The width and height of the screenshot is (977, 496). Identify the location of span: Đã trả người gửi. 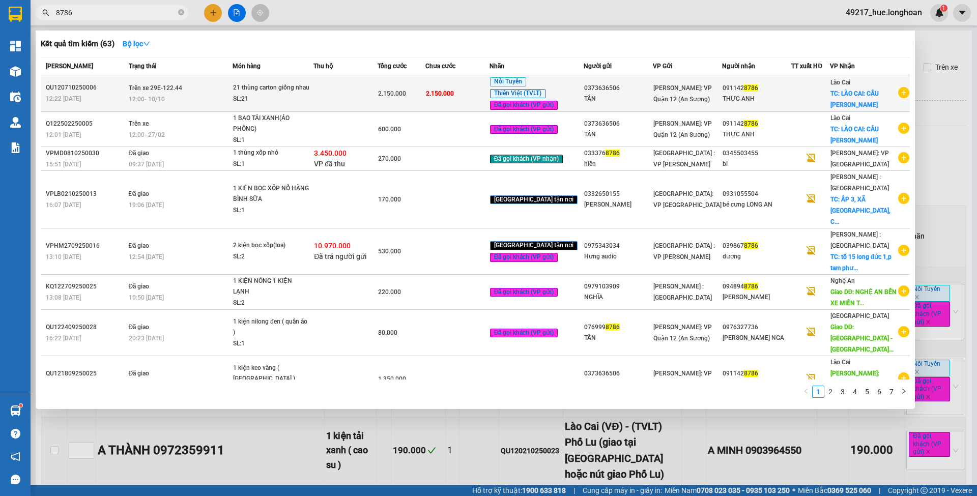
(340, 256).